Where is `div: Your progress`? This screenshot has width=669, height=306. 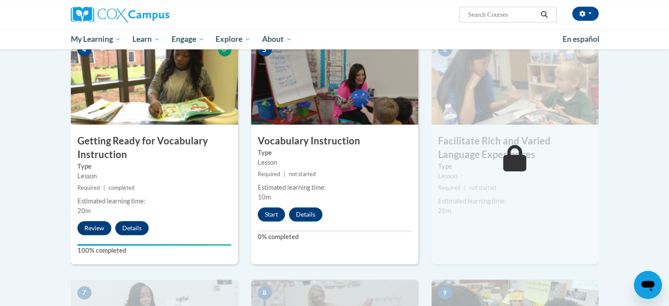 div: Your progress is located at coordinates (154, 245).